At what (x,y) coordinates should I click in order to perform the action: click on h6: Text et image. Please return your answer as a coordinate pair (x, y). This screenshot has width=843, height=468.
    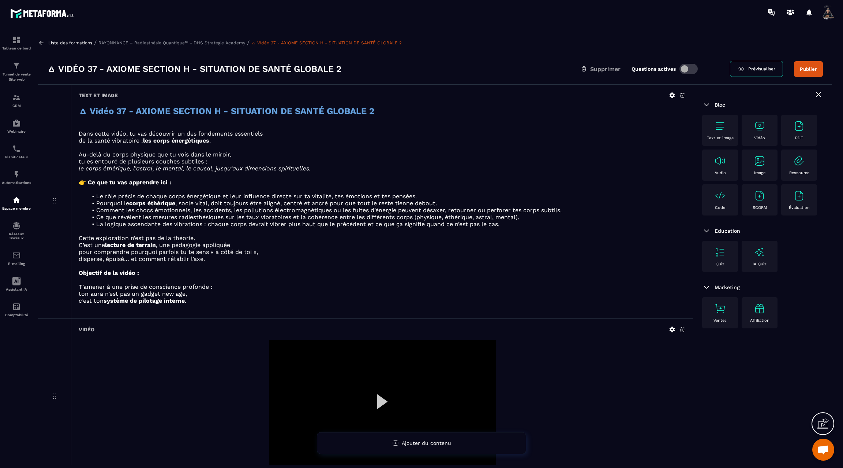
    Looking at the image, I should click on (98, 95).